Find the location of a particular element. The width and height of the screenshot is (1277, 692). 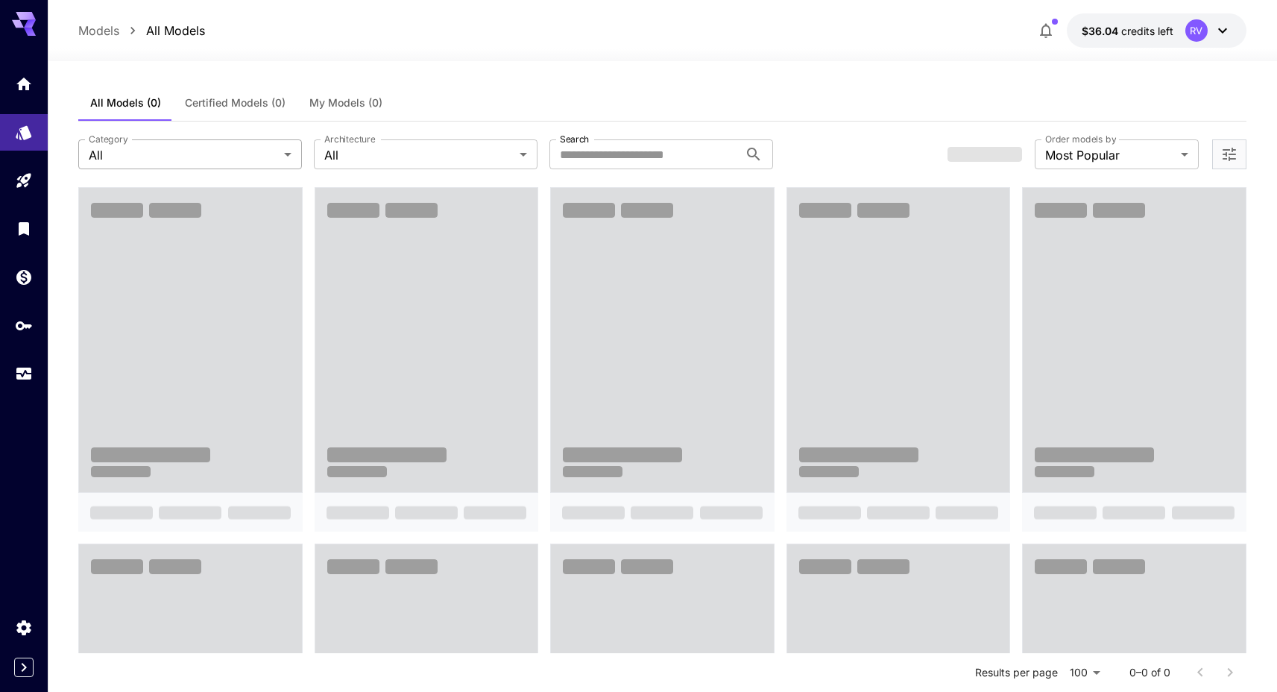

div: Wallet is located at coordinates (24, 276).